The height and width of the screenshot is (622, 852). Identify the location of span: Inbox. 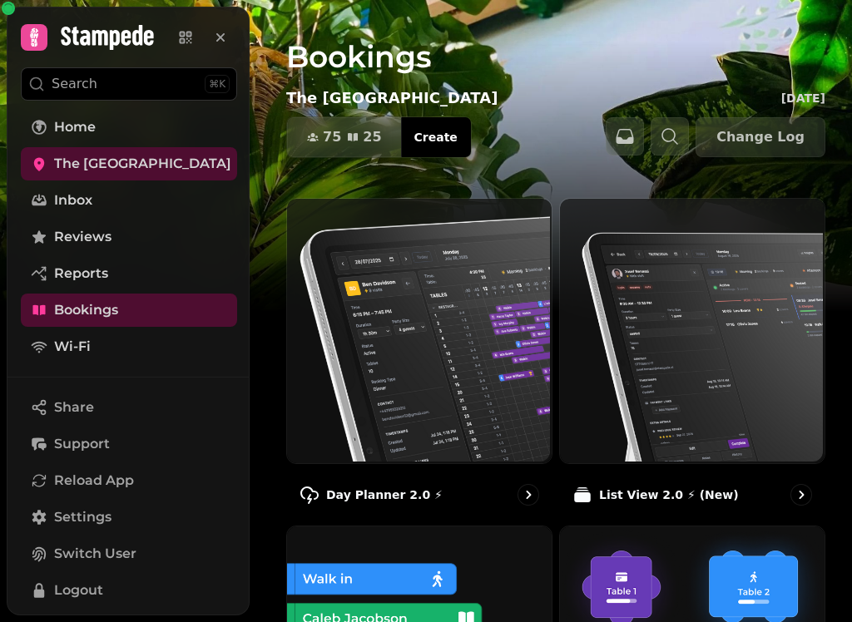
(73, 200).